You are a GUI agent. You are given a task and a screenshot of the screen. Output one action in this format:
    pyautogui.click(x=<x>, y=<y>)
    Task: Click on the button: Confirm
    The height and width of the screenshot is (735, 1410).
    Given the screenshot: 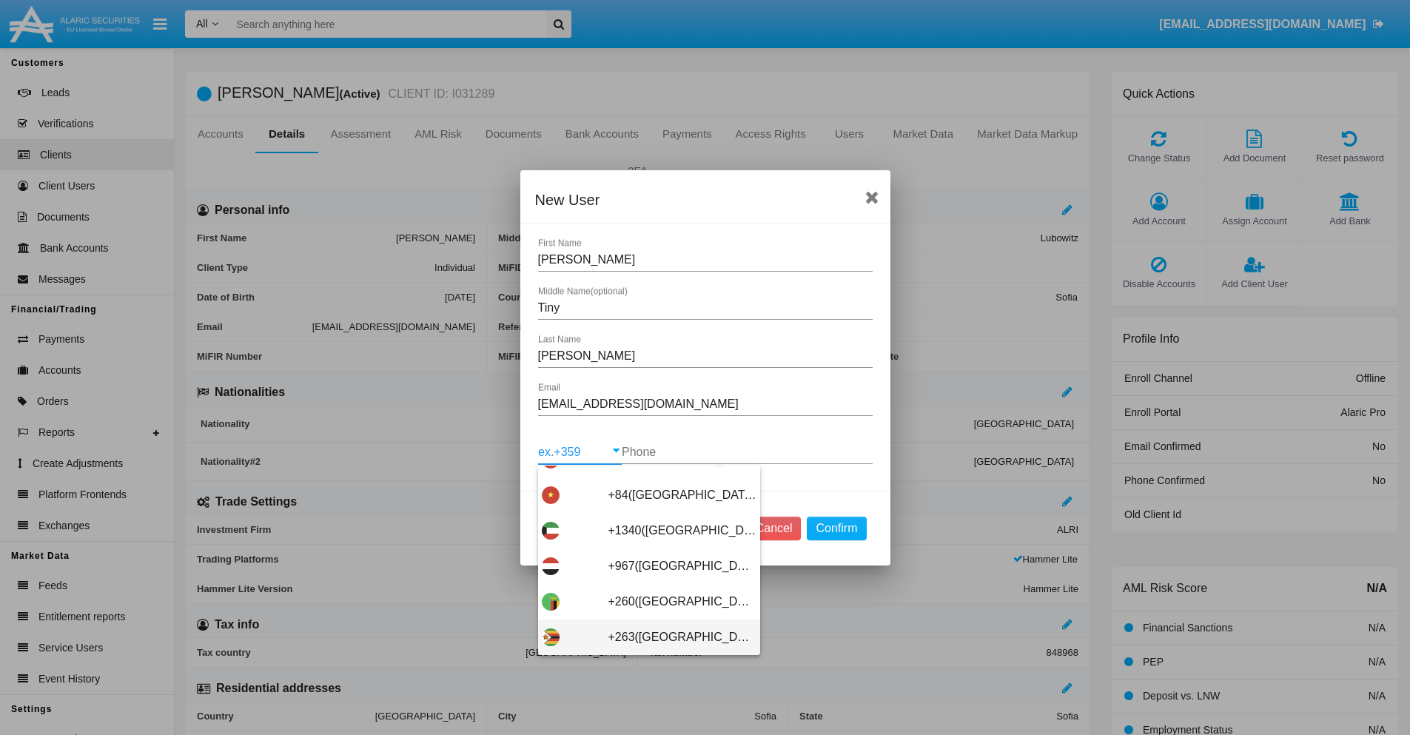 What is the action you would take?
    pyautogui.click(x=836, y=528)
    